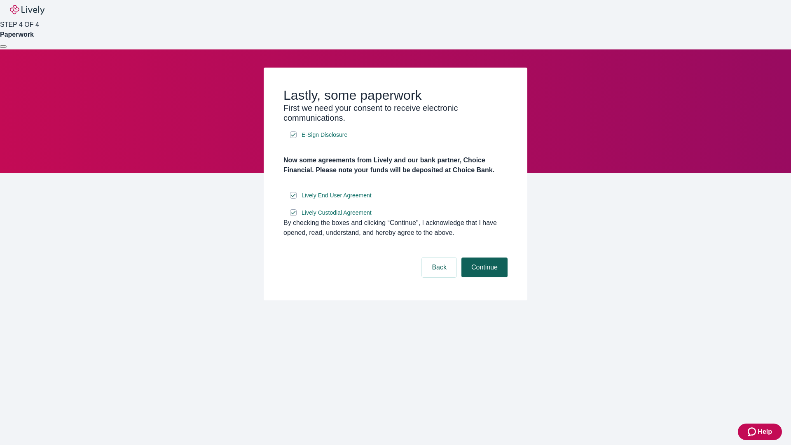 The width and height of the screenshot is (791, 445). I want to click on h4: Now some agreements from Lively and our bank partner, Choice Financial. Please note your funds wi..., so click(395, 165).